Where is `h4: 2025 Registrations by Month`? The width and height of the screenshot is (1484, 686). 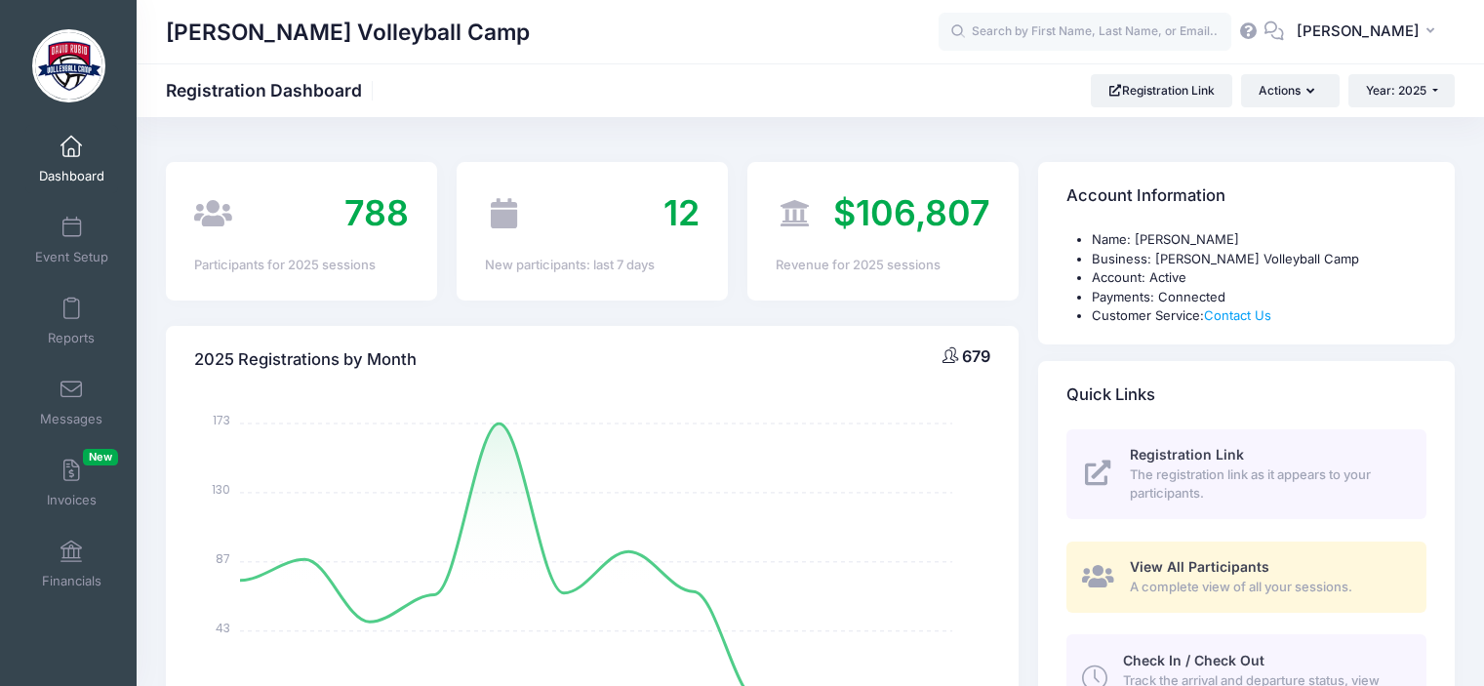
h4: 2025 Registrations by Month is located at coordinates (305, 359).